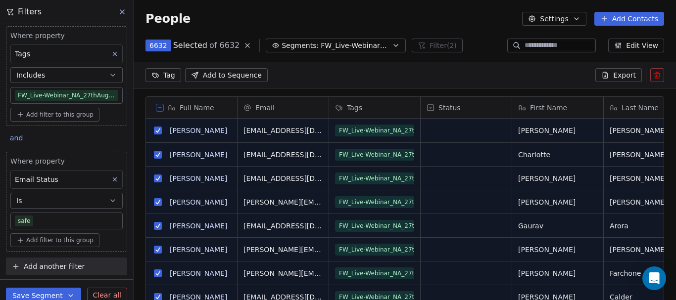 Image resolution: width=676 pixels, height=300 pixels. Describe the element at coordinates (636, 46) in the screenshot. I see `button: Edit View` at that location.